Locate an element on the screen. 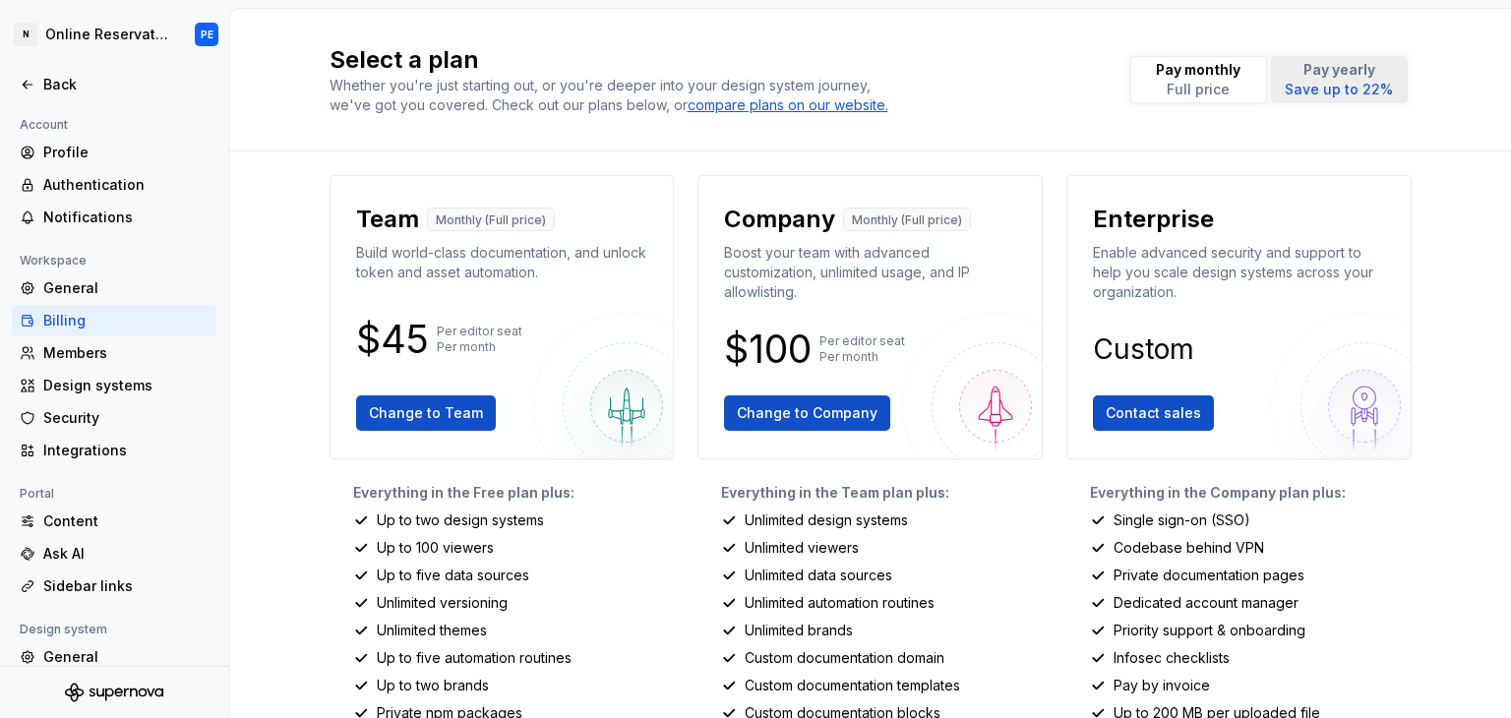 The height and width of the screenshot is (718, 1511). div: PE is located at coordinates (207, 34).